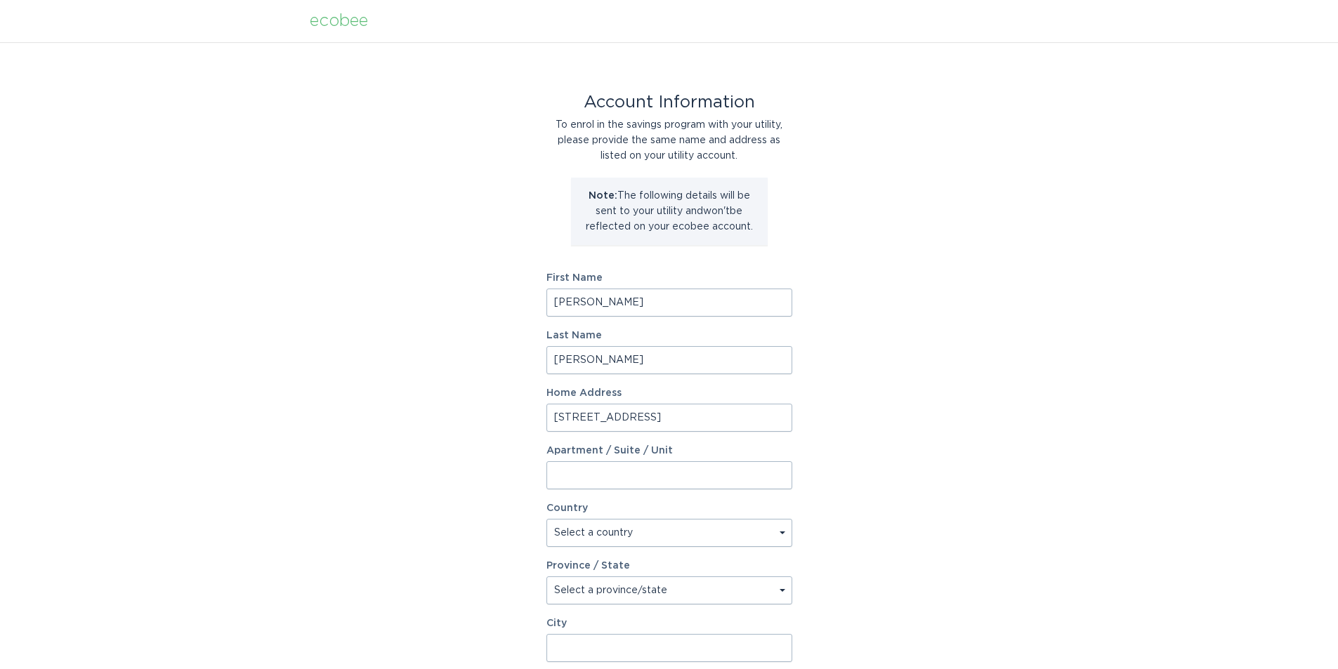  What do you see at coordinates (669, 336) in the screenshot?
I see `label: Last Name` at bounding box center [669, 336].